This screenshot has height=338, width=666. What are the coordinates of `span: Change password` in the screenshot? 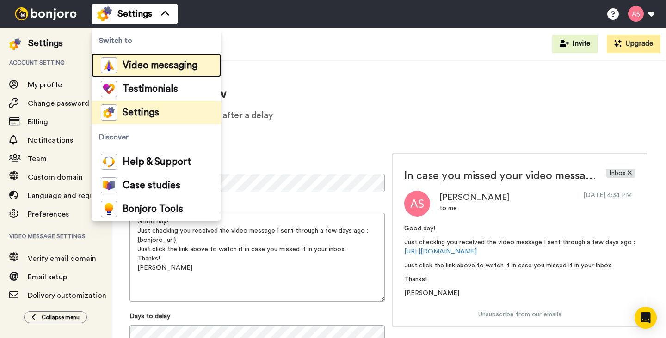 It's located at (58, 104).